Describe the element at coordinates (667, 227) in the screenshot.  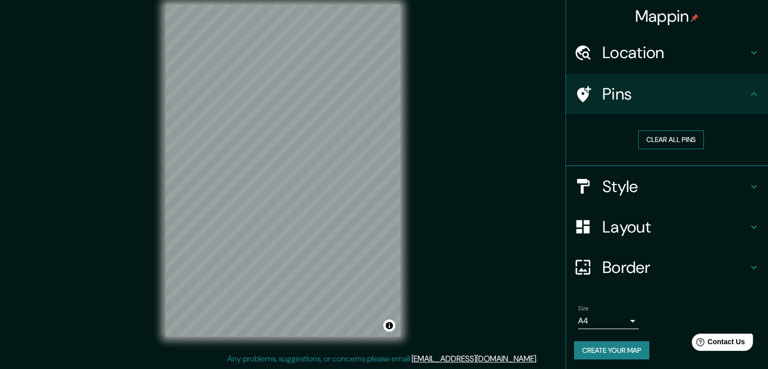
I see `div: Layout` at that location.